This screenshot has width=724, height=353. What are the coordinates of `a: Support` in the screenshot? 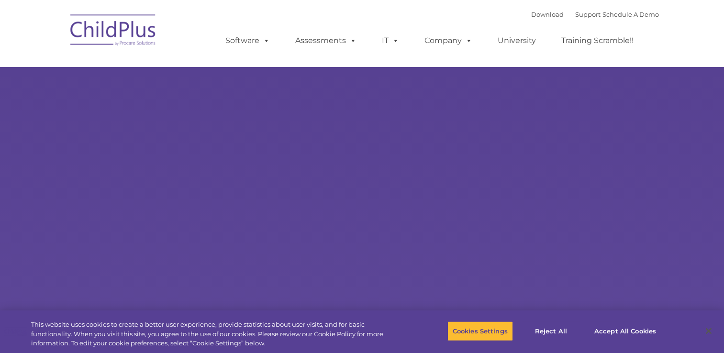 It's located at (588, 14).